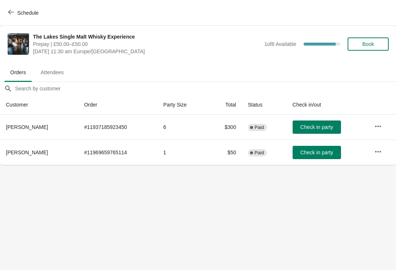 The width and height of the screenshot is (396, 270). Describe the element at coordinates (24, 13) in the screenshot. I see `button: Schedule` at that location.